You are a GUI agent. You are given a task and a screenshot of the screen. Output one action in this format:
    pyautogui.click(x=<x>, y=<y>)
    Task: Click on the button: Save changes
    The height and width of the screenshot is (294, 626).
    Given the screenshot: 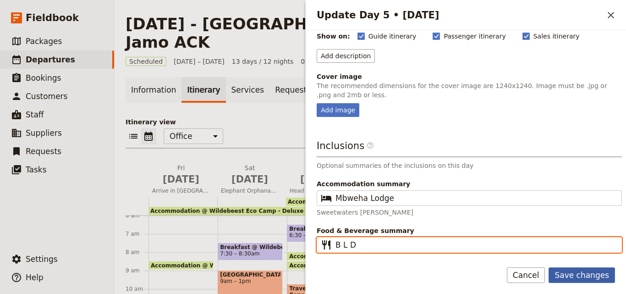 What is the action you would take?
    pyautogui.click(x=581, y=275)
    